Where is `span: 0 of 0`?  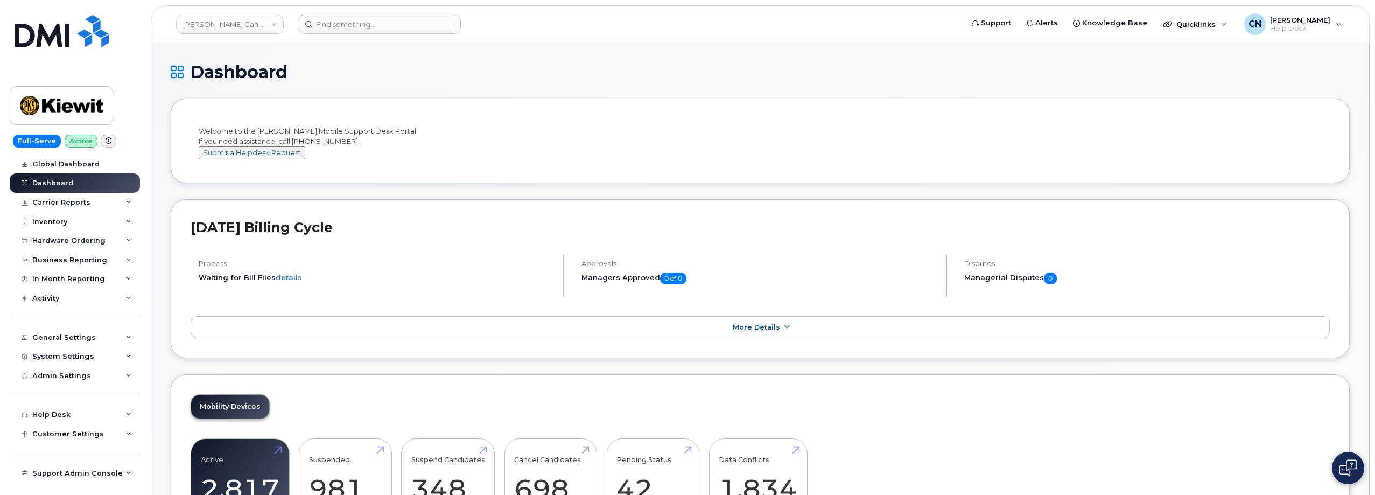
span: 0 of 0 is located at coordinates (673, 278).